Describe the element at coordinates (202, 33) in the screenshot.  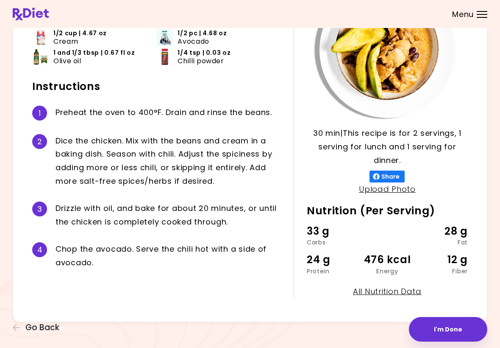
I see `span: 1/2 pc | 4.68 oz` at that location.